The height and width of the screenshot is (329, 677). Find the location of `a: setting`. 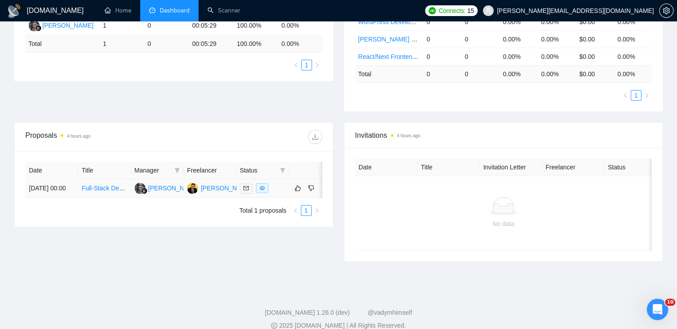

a: setting is located at coordinates (666, 11).